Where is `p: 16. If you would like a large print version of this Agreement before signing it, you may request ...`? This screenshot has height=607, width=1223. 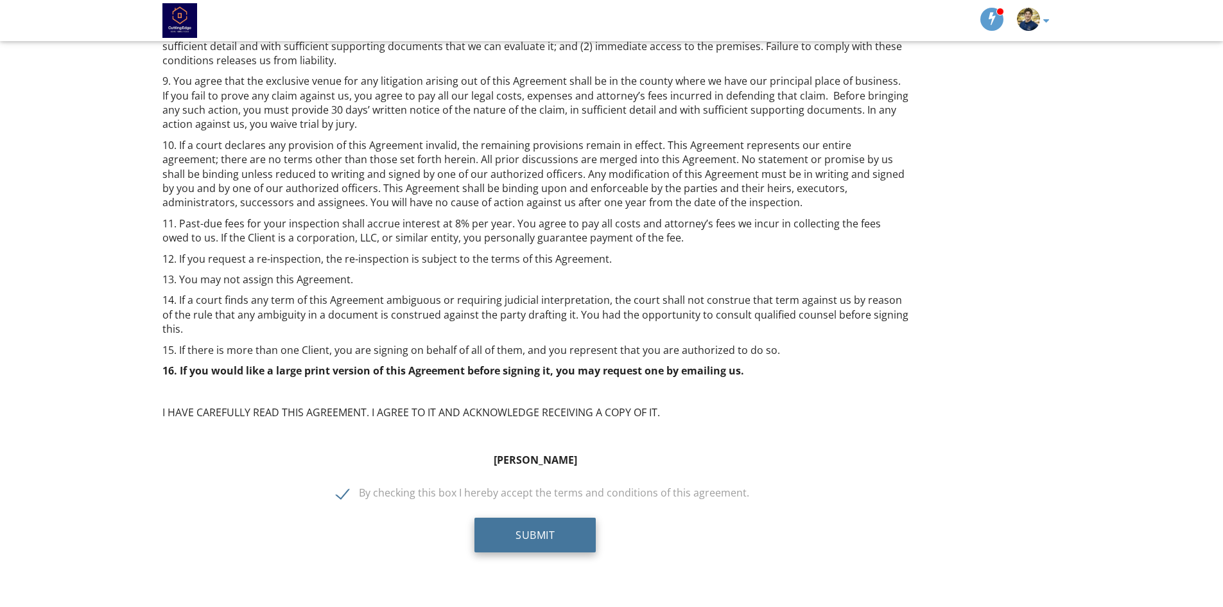 p: 16. If you would like a large print version of this Agreement before signing it, you may request ... is located at coordinates (535, 370).